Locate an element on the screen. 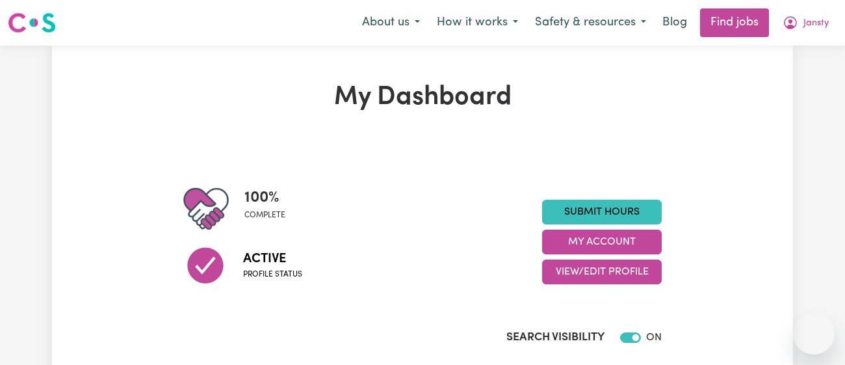  span: Active is located at coordinates (272, 259).